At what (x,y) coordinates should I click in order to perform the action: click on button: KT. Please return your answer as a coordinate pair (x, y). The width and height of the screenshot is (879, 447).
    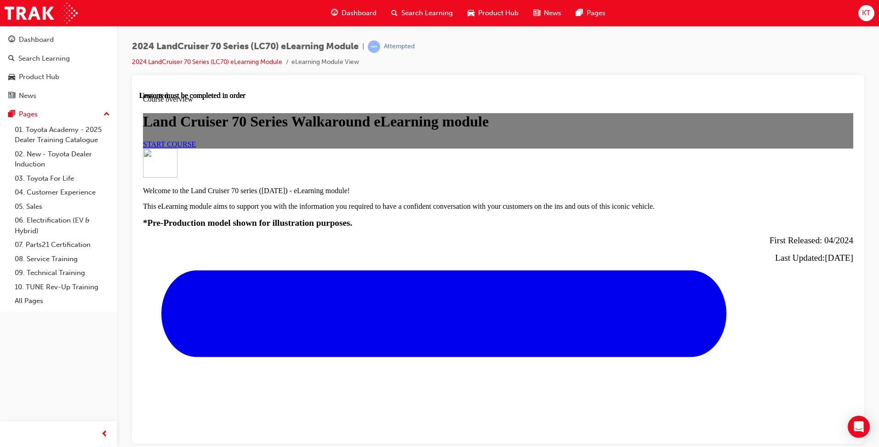
    Looking at the image, I should click on (866, 13).